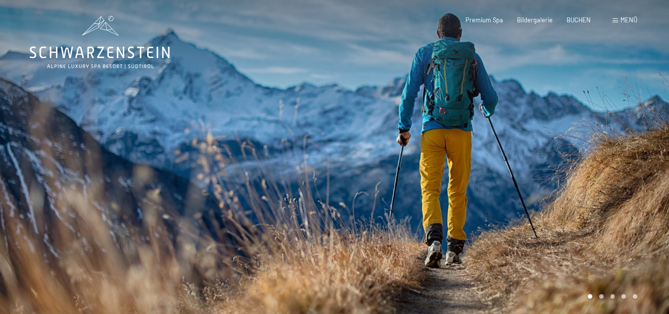 The image size is (669, 314). I want to click on span: BUCHEN, so click(578, 20).